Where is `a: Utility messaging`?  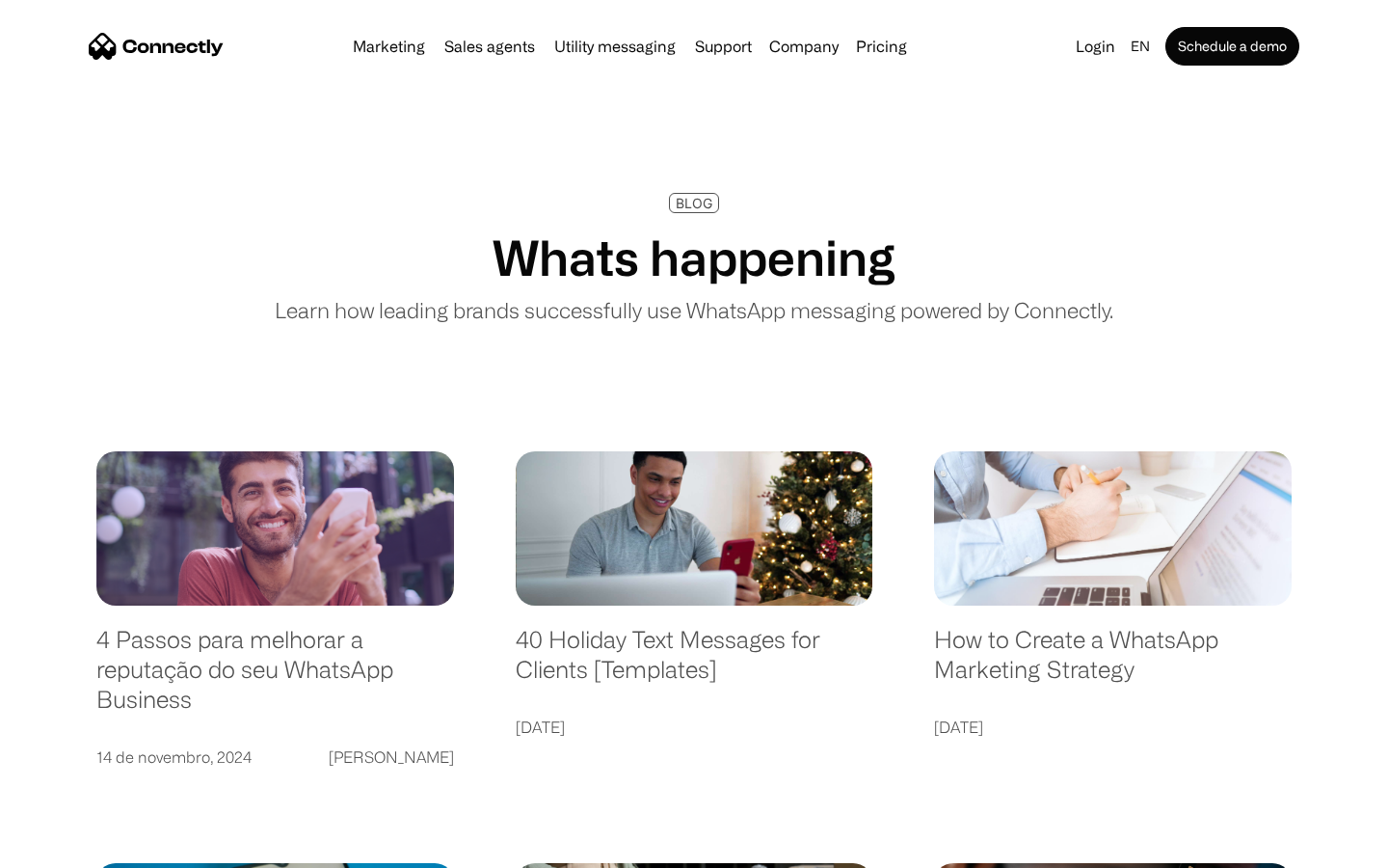 a: Utility messaging is located at coordinates (615, 46).